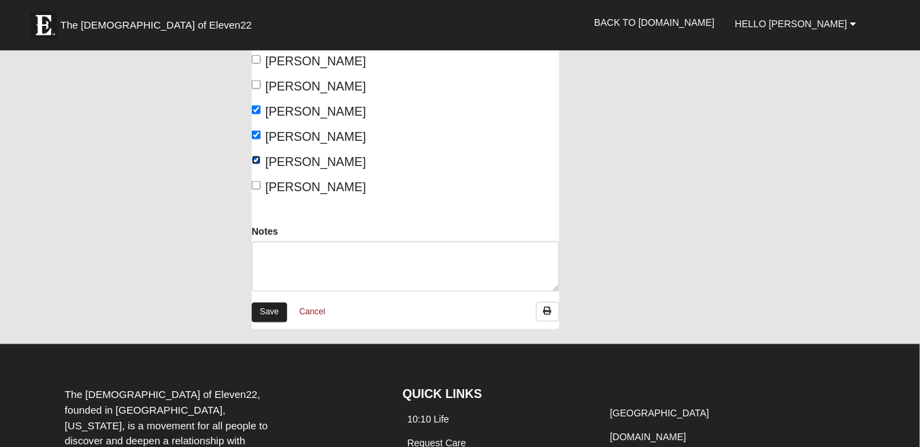 The height and width of the screenshot is (447, 920). What do you see at coordinates (265, 231) in the screenshot?
I see `label: Notes` at bounding box center [265, 231].